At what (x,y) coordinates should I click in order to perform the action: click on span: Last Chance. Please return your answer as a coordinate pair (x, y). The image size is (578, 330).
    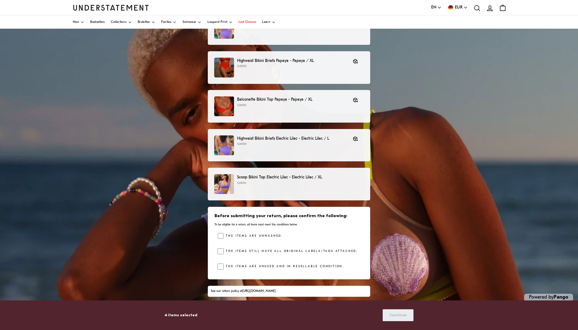
    Looking at the image, I should click on (247, 22).